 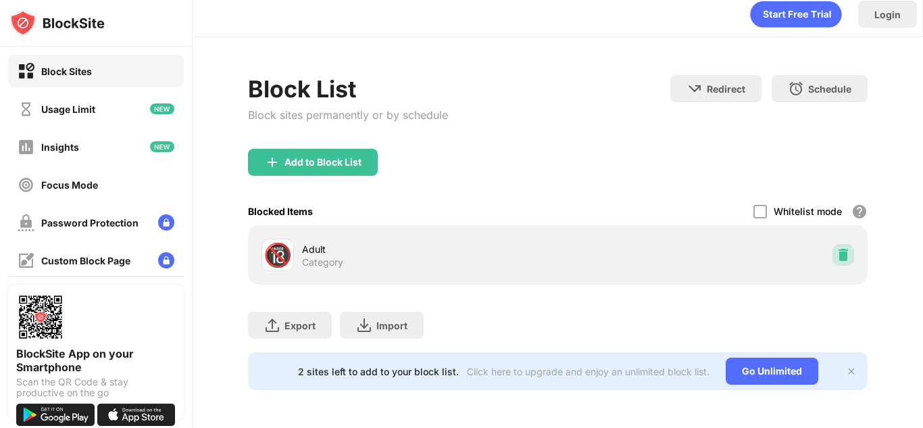 I want to click on div: Custom Block Page, so click(x=86, y=260).